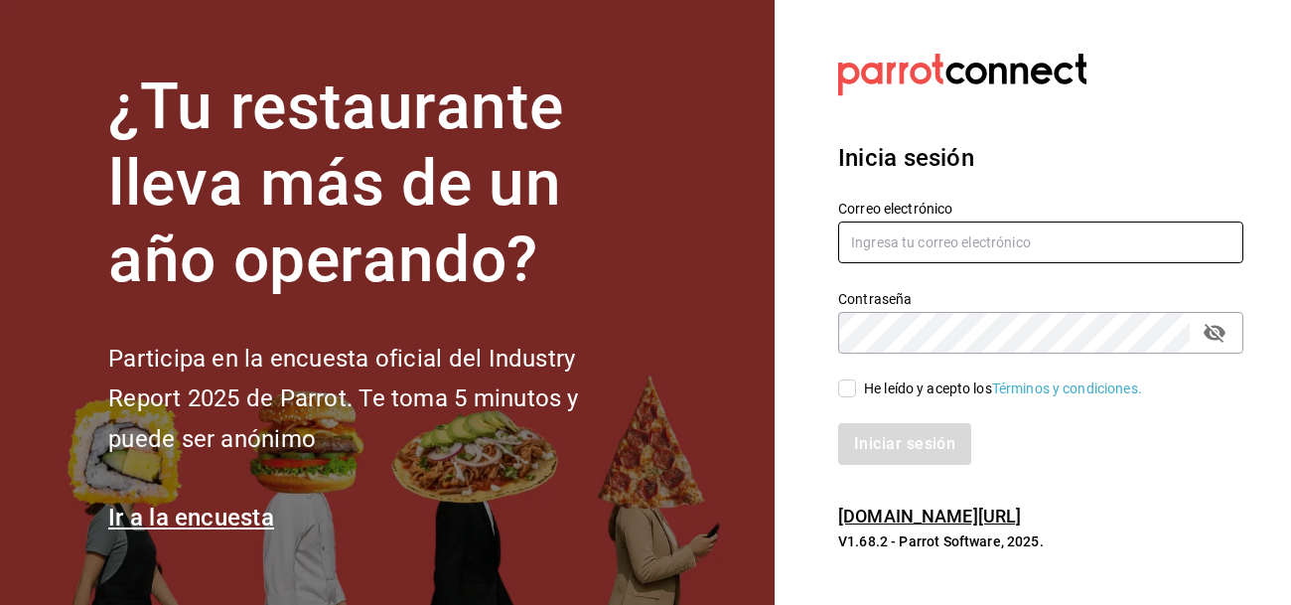  Describe the element at coordinates (1040, 158) in the screenshot. I see `h3: Inicia sesión` at that location.